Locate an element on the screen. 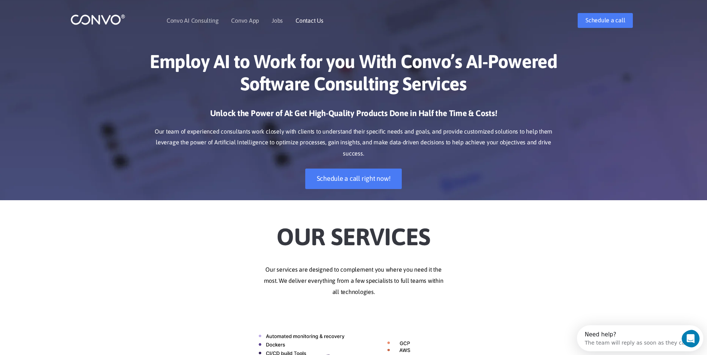 The height and width of the screenshot is (355, 707). div: The team will reply as soon as they can is located at coordinates (60, 16).